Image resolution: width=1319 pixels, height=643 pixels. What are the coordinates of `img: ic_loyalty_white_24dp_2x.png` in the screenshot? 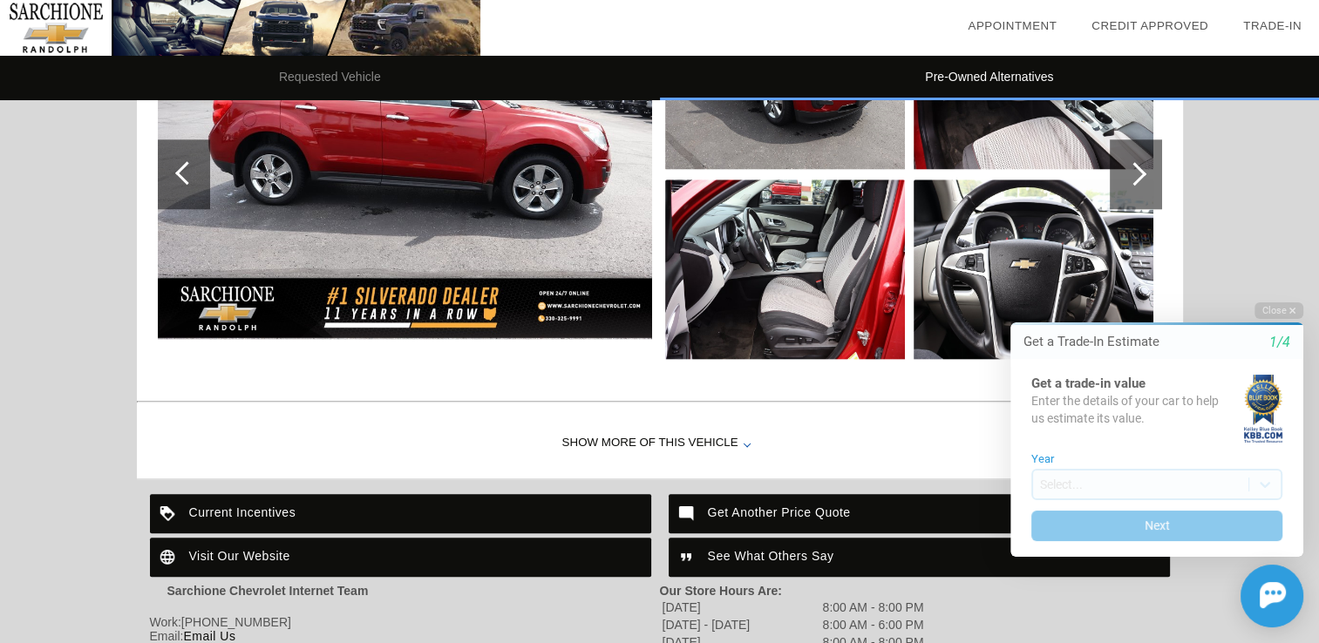 It's located at (169, 513).